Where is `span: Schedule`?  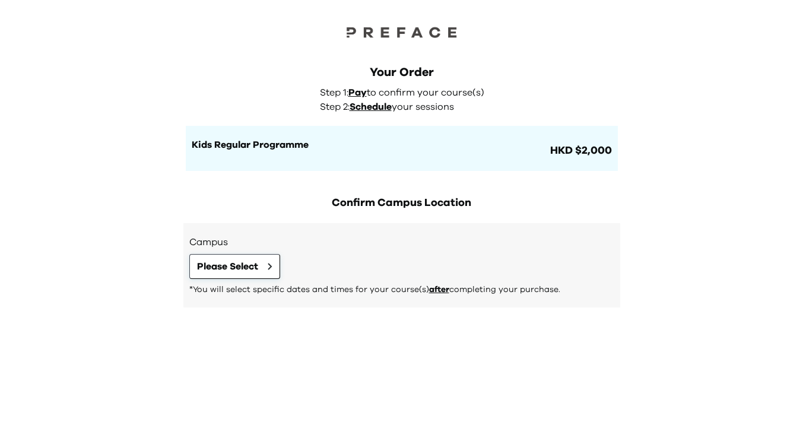
span: Schedule is located at coordinates (371, 107).